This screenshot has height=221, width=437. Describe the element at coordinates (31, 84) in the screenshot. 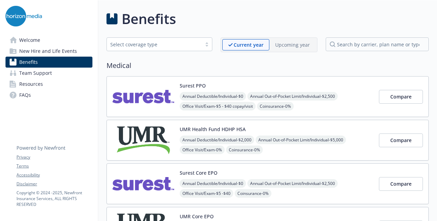

I see `span: Resources` at that location.